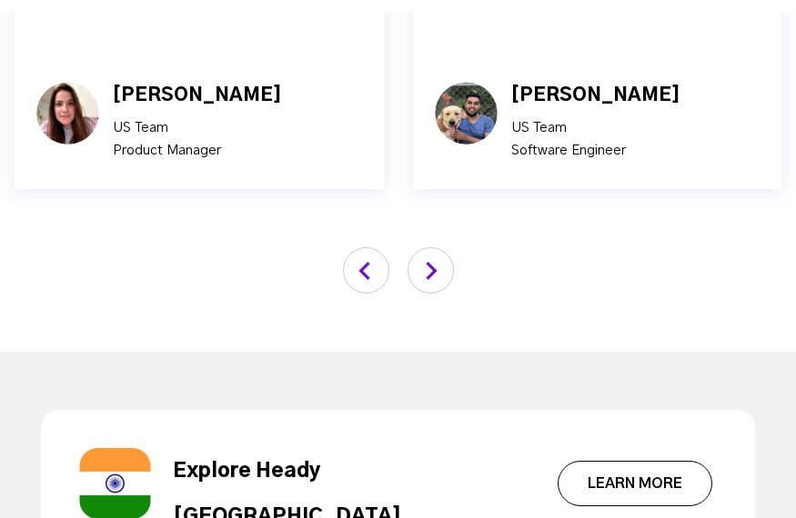 The height and width of the screenshot is (518, 796). Describe the element at coordinates (366, 270) in the screenshot. I see `img: leftArrow` at that location.